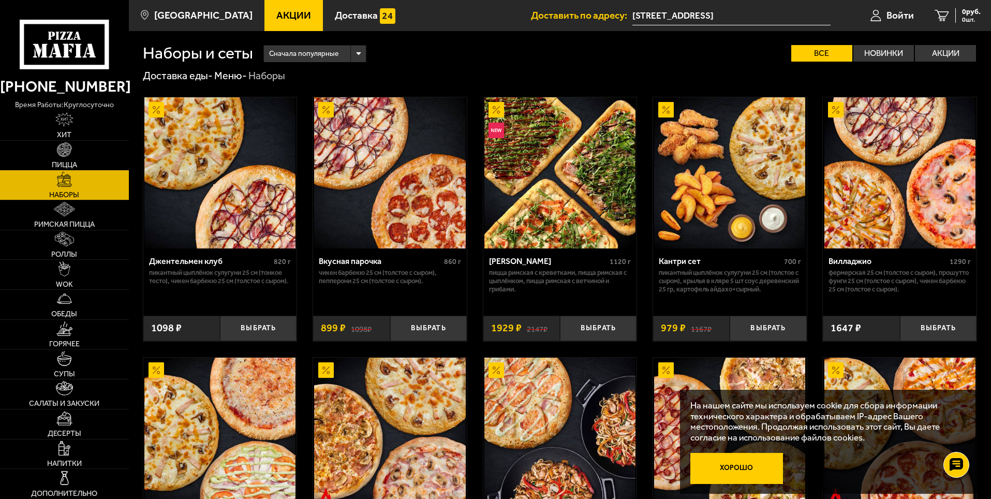  What do you see at coordinates (304, 54) in the screenshot?
I see `span: Сначала популярные` at bounding box center [304, 54].